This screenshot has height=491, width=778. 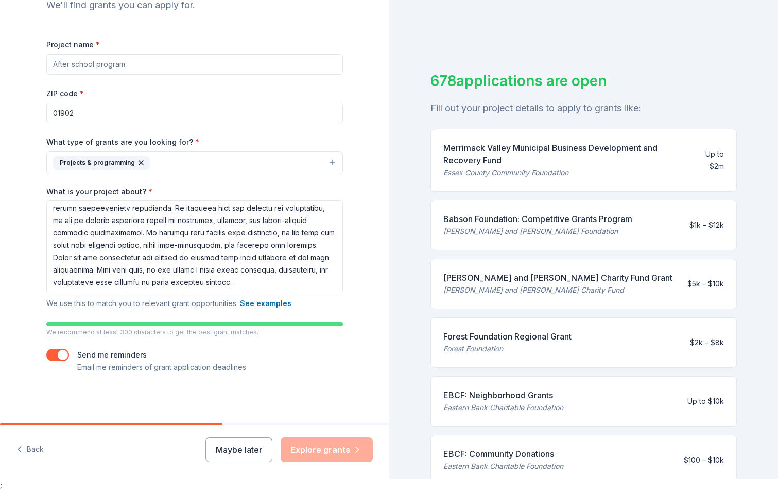 I want to click on input: 12345 (U.S. only), so click(x=195, y=113).